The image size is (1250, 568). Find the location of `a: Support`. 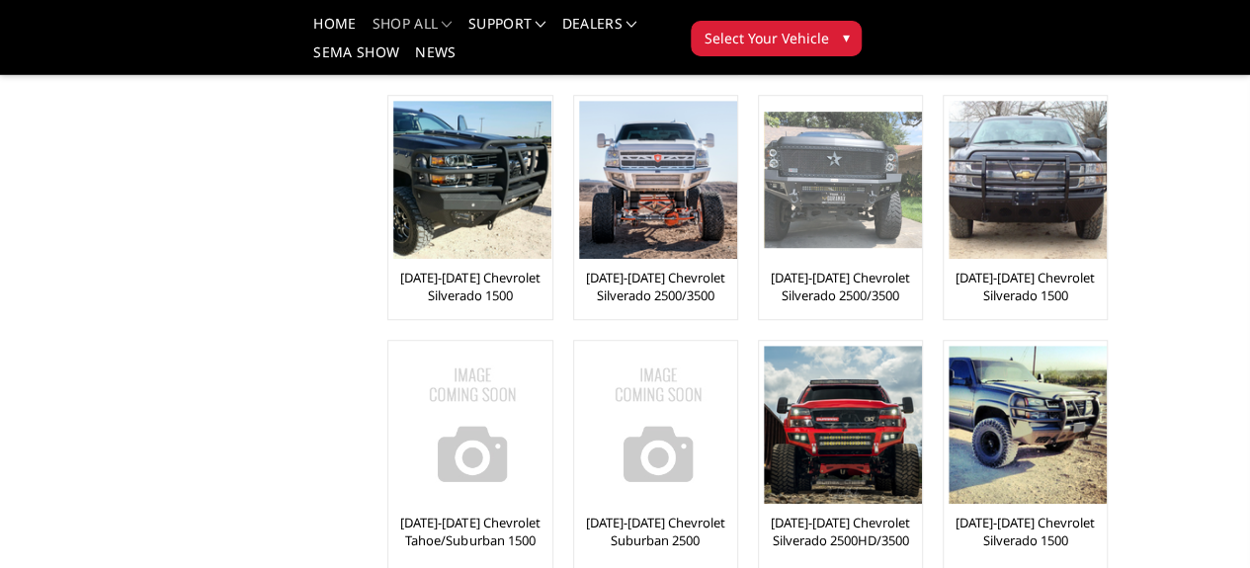

a: Support is located at coordinates (507, 31).